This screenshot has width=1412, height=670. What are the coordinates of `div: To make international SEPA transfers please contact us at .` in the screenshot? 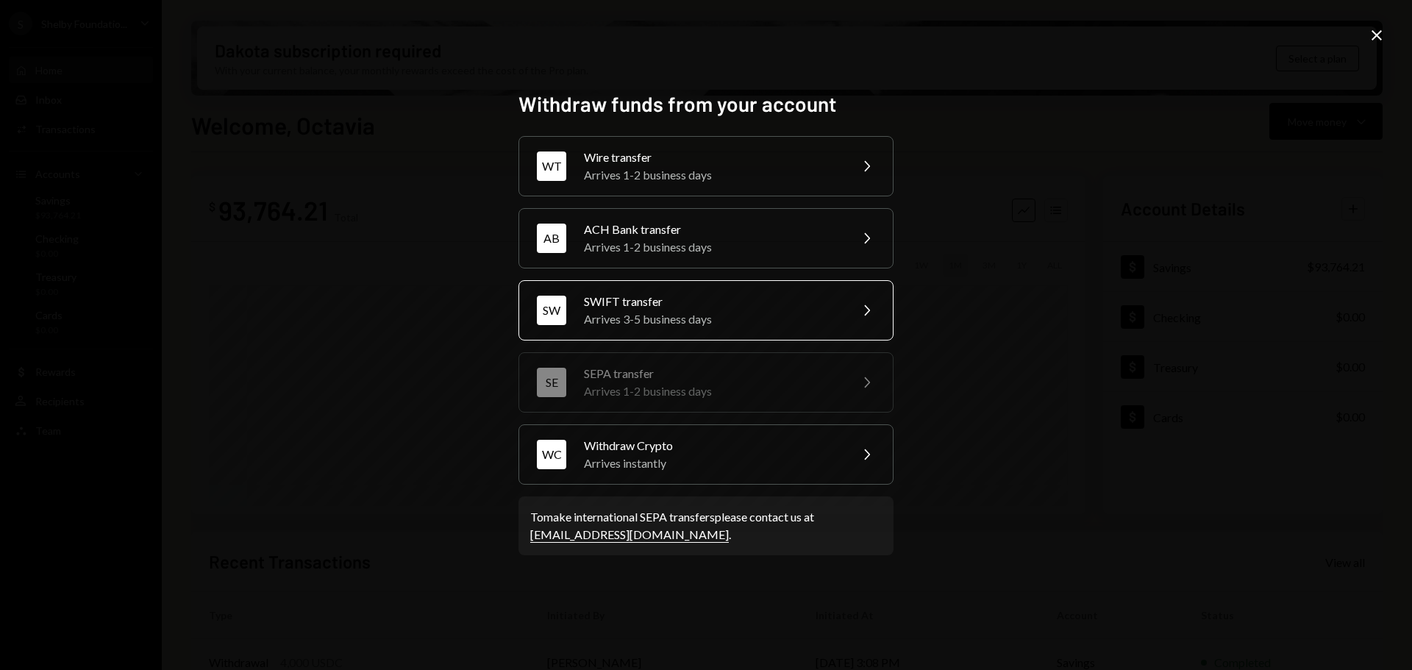 It's located at (706, 526).